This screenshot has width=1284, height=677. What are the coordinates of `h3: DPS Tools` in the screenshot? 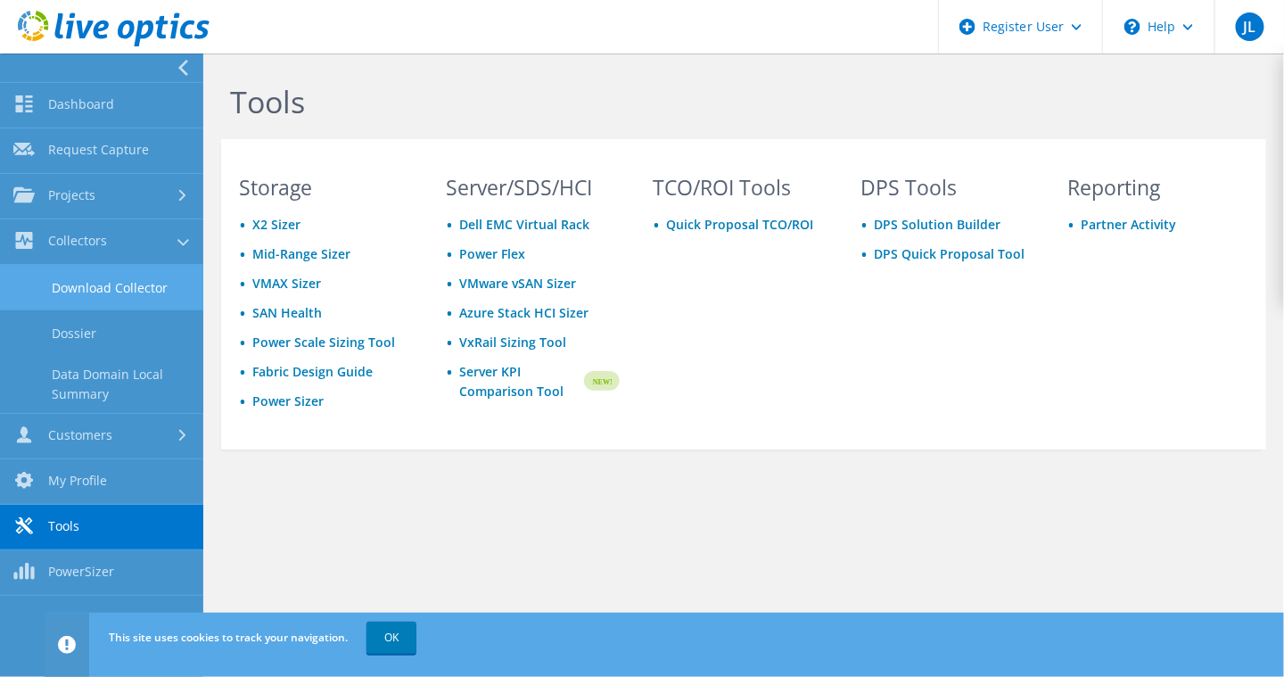 It's located at (947, 187).